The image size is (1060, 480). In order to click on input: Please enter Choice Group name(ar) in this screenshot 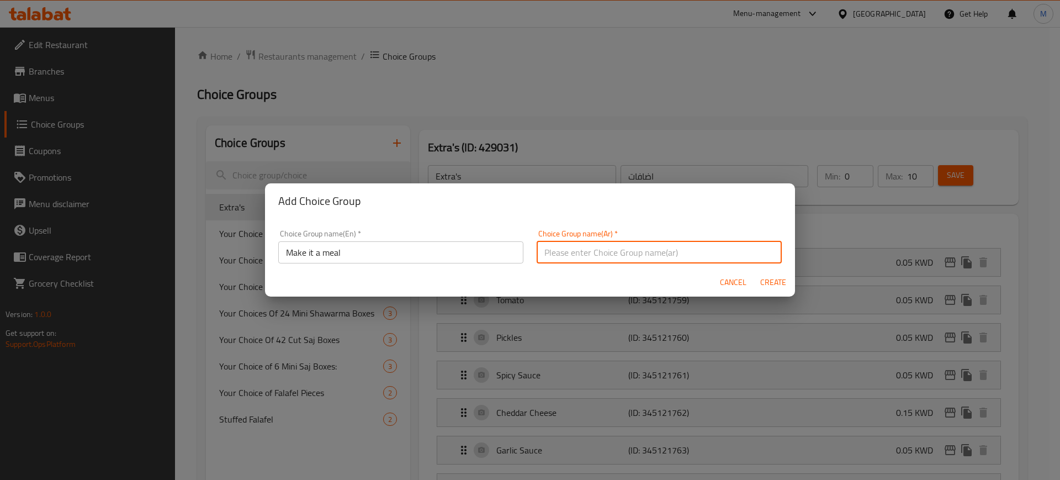, I will do `click(659, 252)`.